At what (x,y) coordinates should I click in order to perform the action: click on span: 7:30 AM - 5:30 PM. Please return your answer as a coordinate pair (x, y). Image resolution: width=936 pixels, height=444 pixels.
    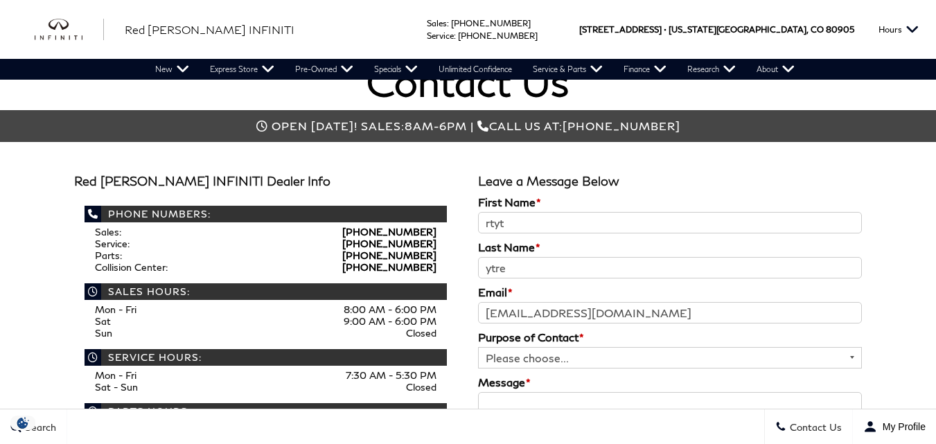
    Looking at the image, I should click on (391, 375).